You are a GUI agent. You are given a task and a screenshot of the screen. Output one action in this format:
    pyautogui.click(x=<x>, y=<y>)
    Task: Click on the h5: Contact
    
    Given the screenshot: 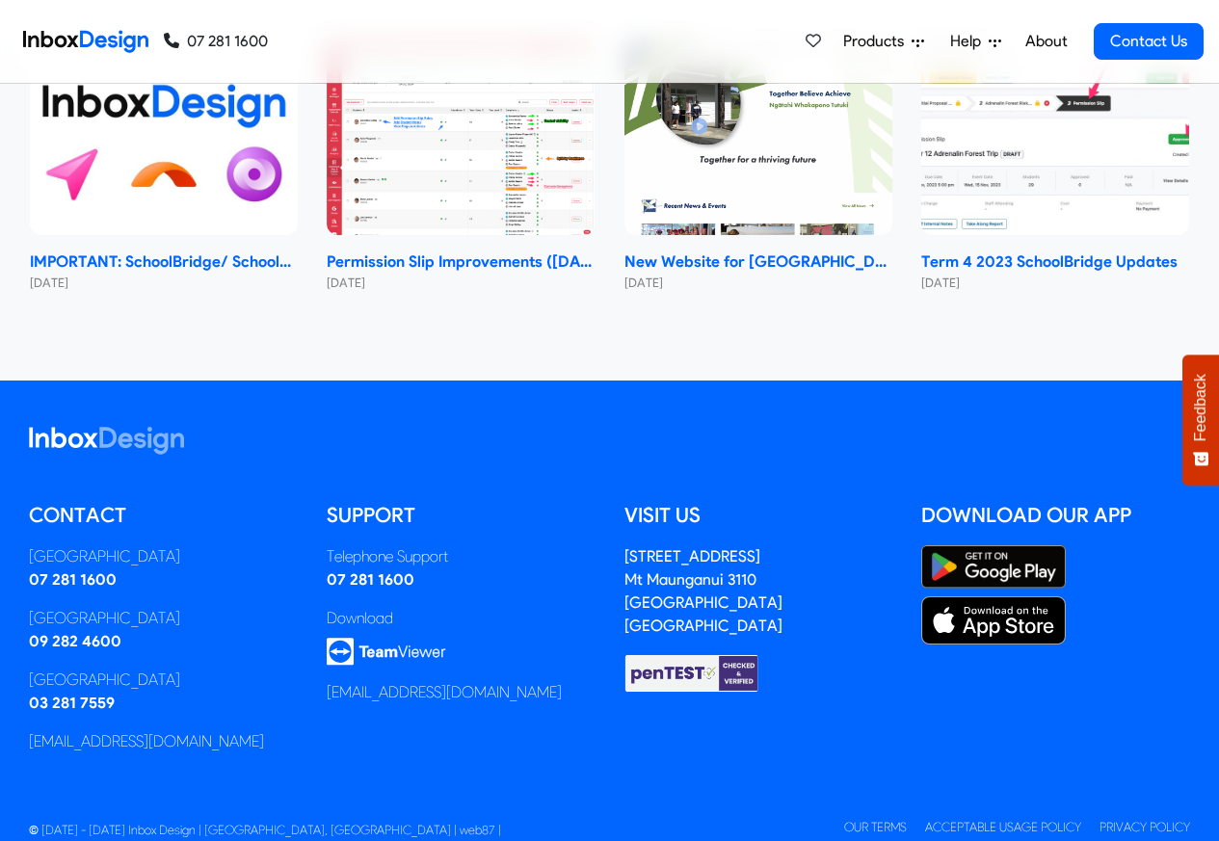 What is the action you would take?
    pyautogui.click(x=163, y=515)
    